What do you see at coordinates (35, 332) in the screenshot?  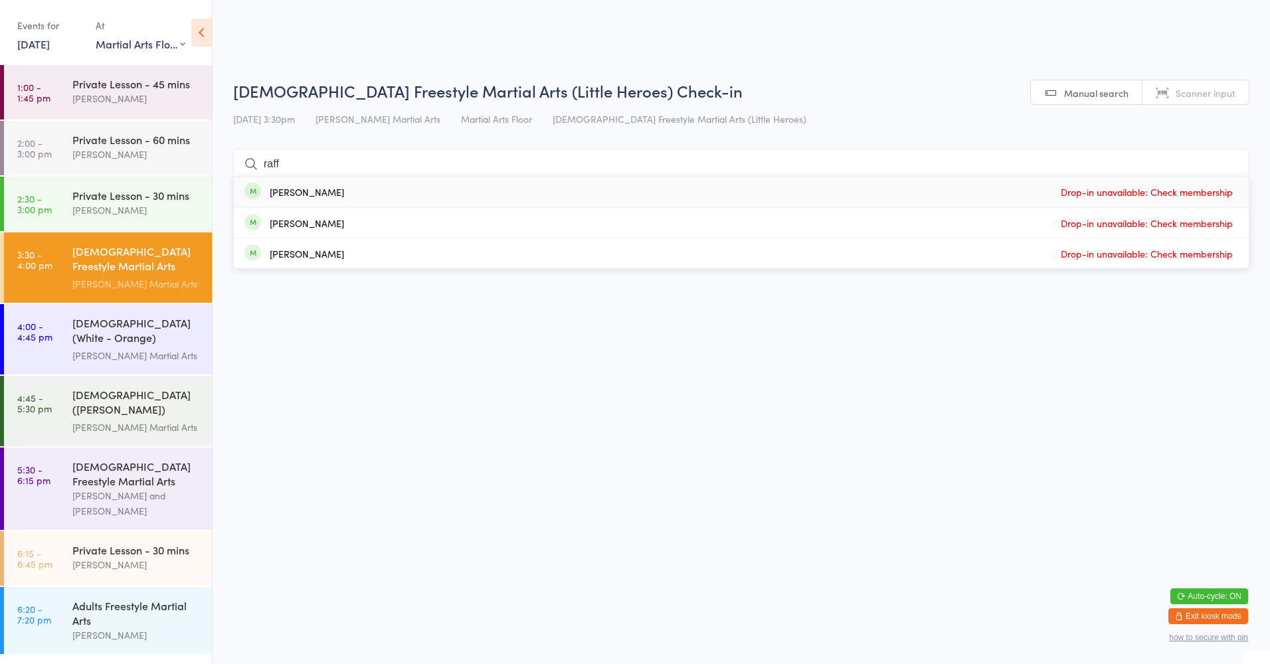 I see `time: 4:00 - 4:45 pm` at bounding box center [35, 332].